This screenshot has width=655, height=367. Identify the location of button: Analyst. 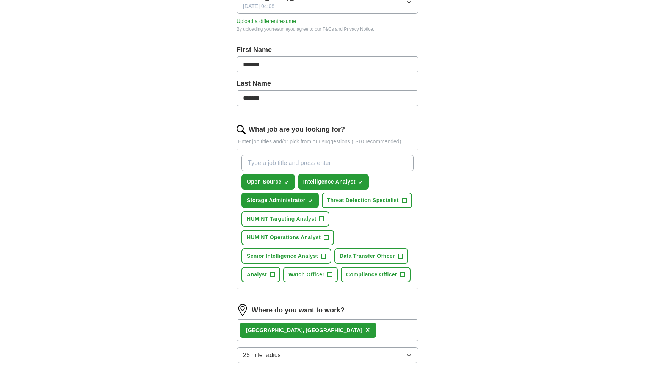
(261, 274).